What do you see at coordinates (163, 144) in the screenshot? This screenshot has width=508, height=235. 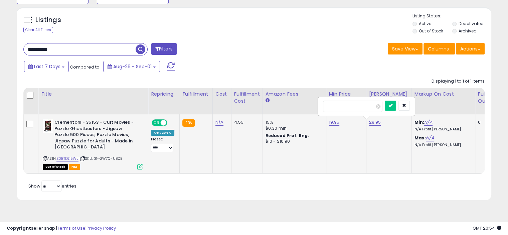 I see `div: Preset:` at bounding box center [163, 144].